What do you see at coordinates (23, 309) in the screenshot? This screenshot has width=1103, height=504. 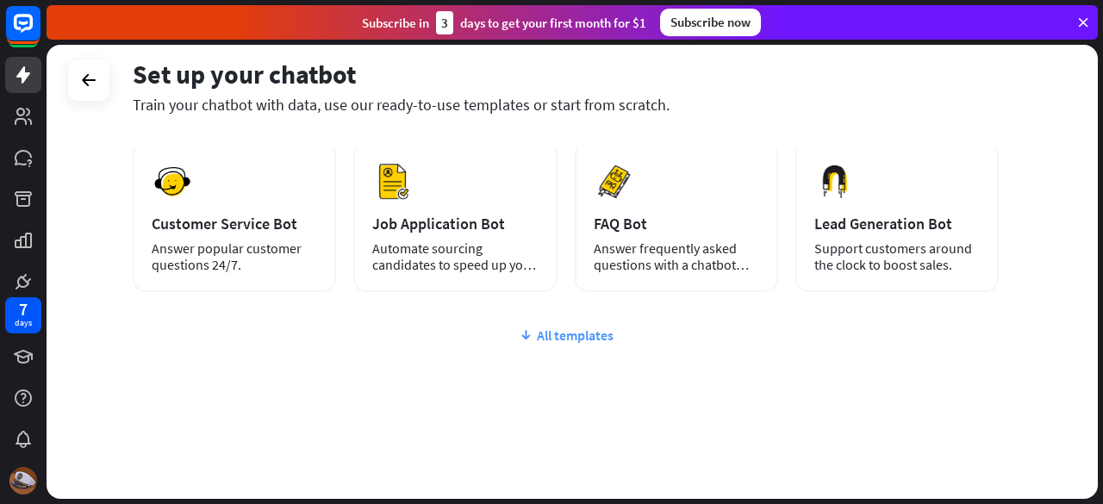 I see `div: 7` at bounding box center [23, 309].